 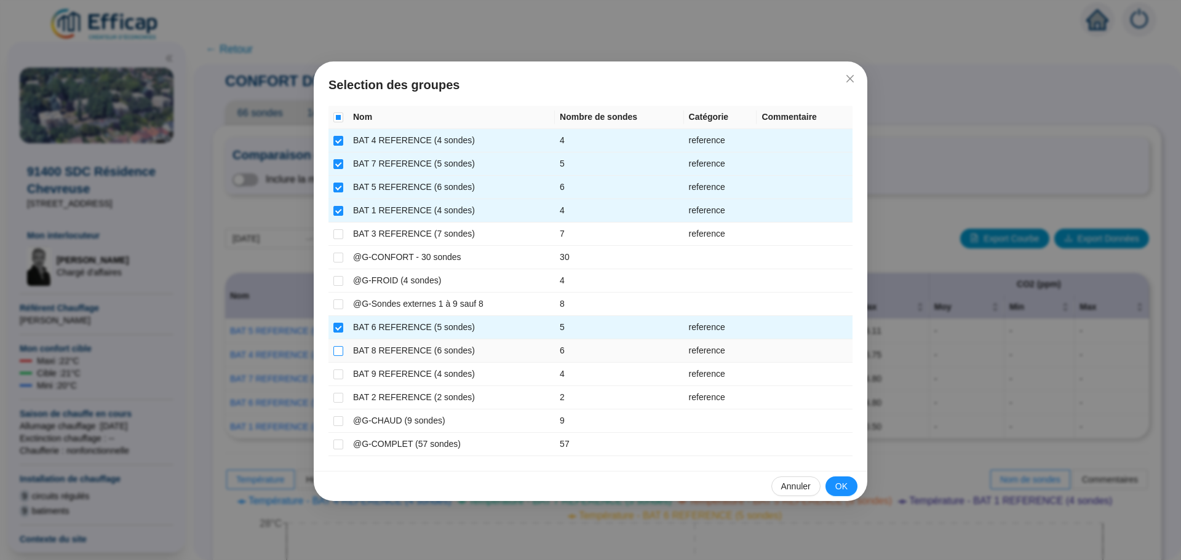 I want to click on th: Nombre de sondes, so click(x=619, y=117).